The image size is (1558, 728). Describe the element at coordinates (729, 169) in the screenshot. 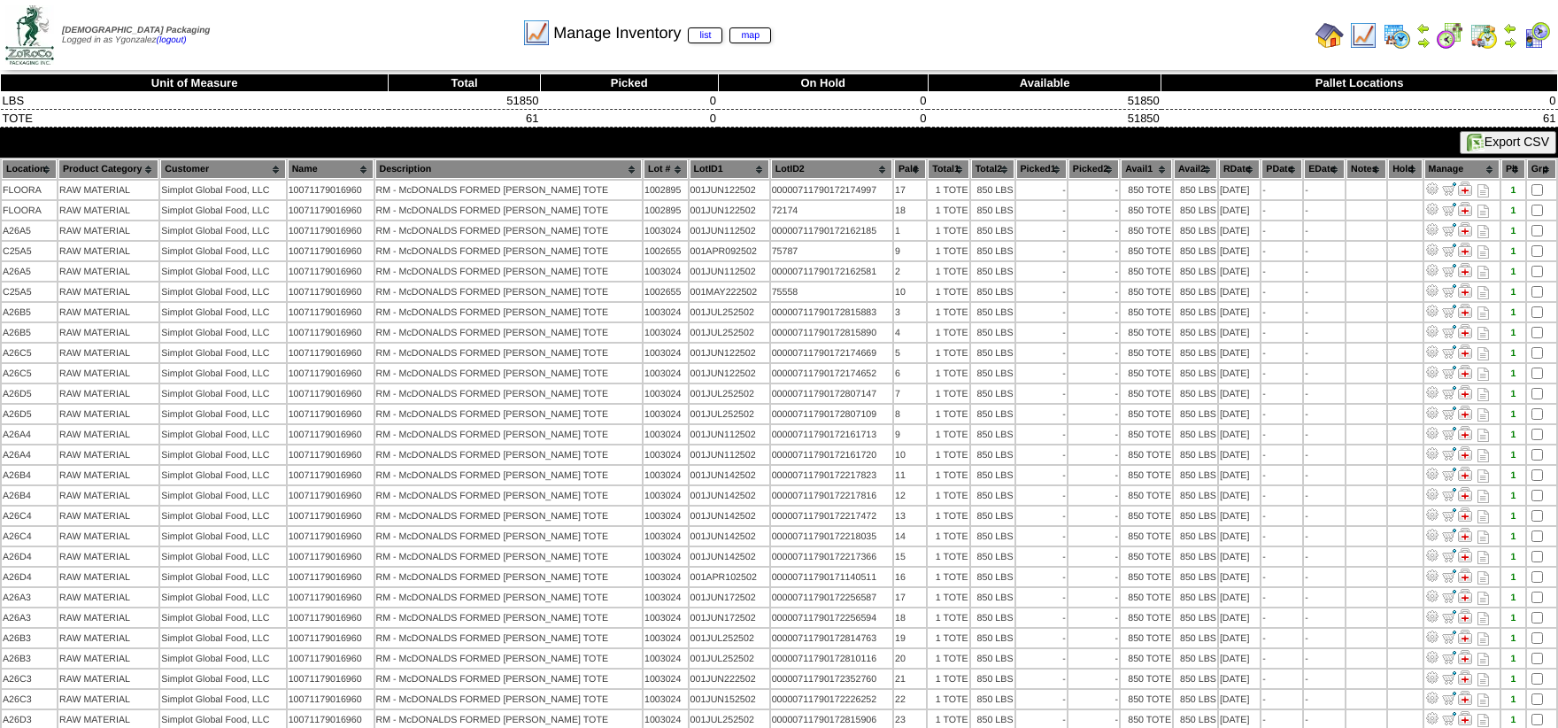

I see `th: LotID1` at that location.